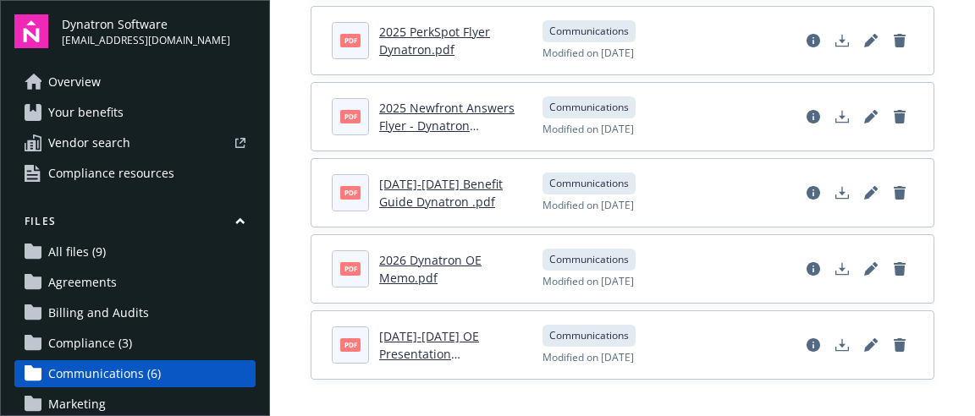 This screenshot has width=975, height=416. I want to click on span: All files (9), so click(77, 252).